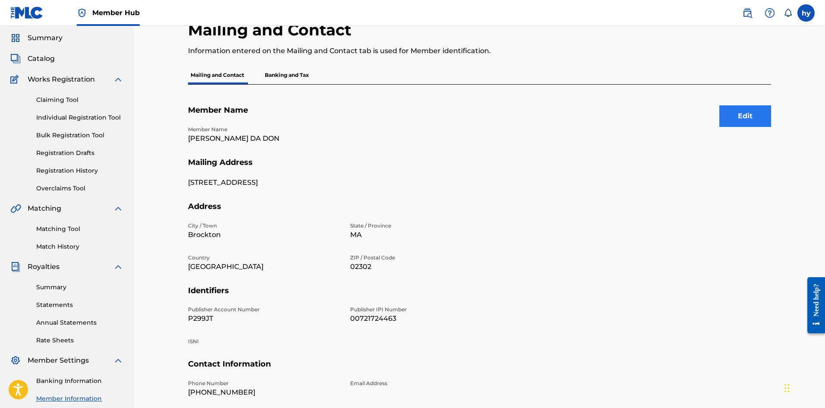 The height and width of the screenshot is (408, 825). What do you see at coordinates (264, 383) in the screenshot?
I see `p: Phone Number` at bounding box center [264, 383].